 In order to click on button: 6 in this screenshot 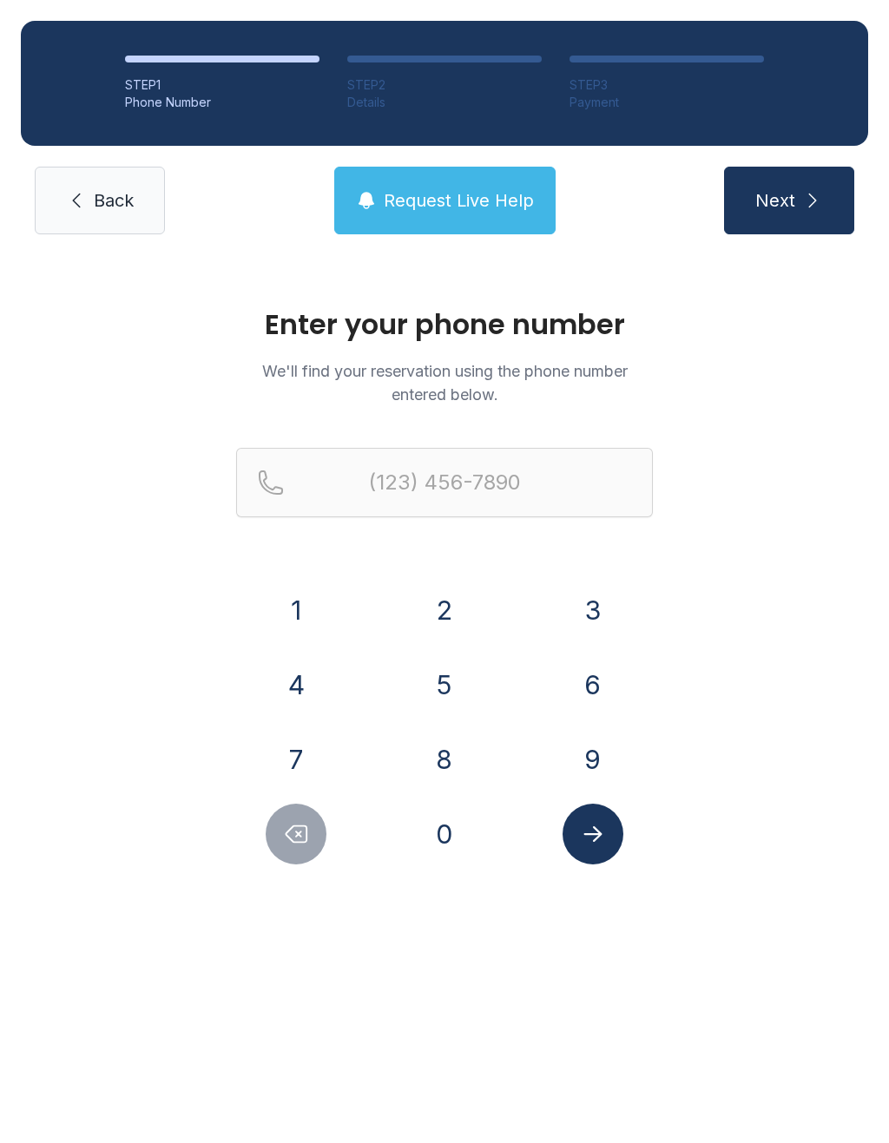, I will do `click(593, 685)`.